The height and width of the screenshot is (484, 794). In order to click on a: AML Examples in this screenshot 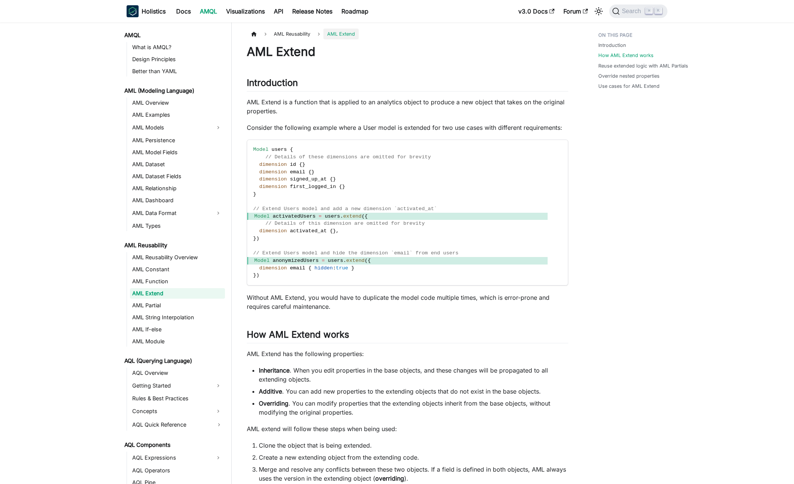, I will do `click(177, 115)`.